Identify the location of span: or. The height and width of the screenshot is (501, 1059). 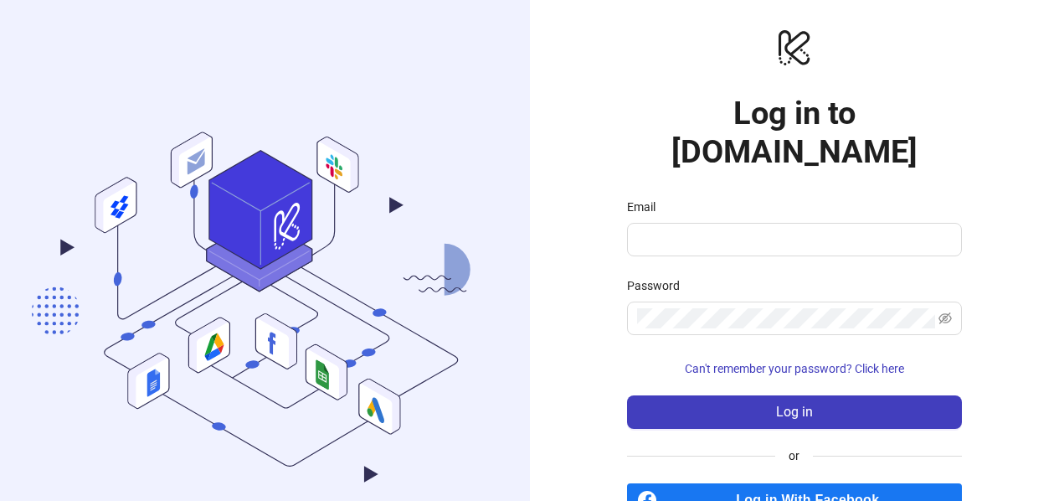
(794, 455).